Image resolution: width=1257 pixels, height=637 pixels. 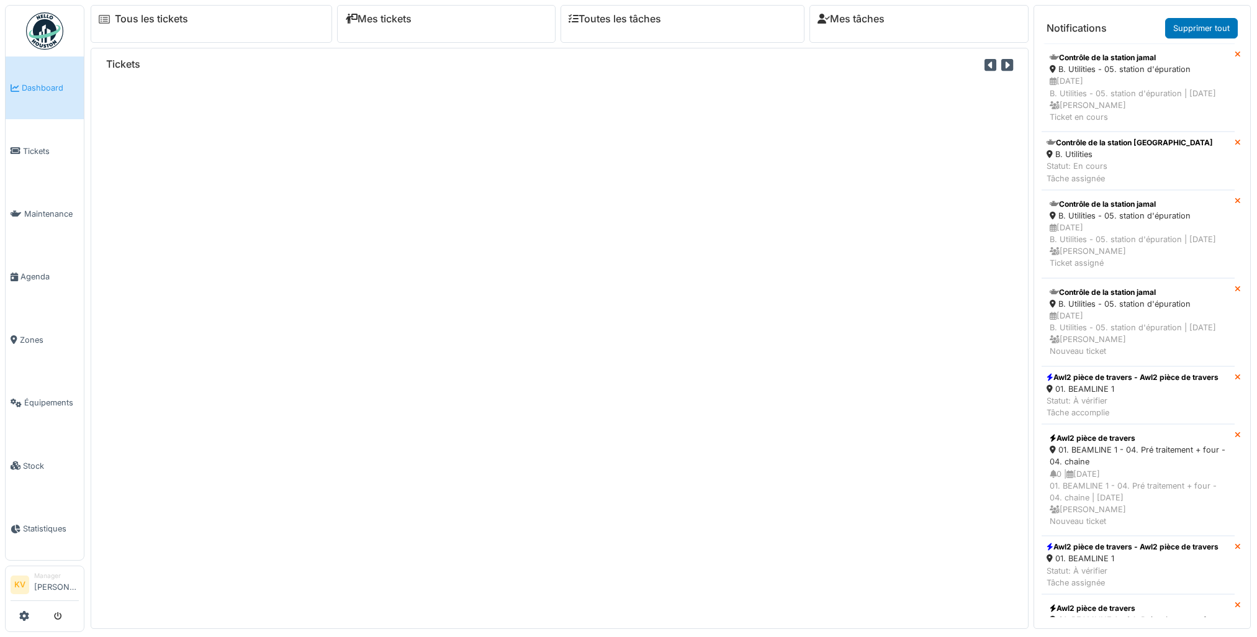 What do you see at coordinates (45, 402) in the screenshot?
I see `a: Équipements` at bounding box center [45, 402].